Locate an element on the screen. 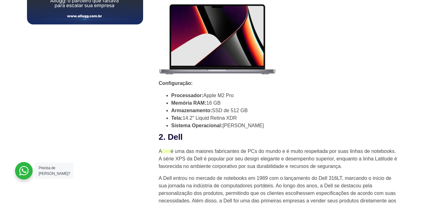 The width and height of the screenshot is (424, 204). li: SSD de 512 GB is located at coordinates (284, 111).